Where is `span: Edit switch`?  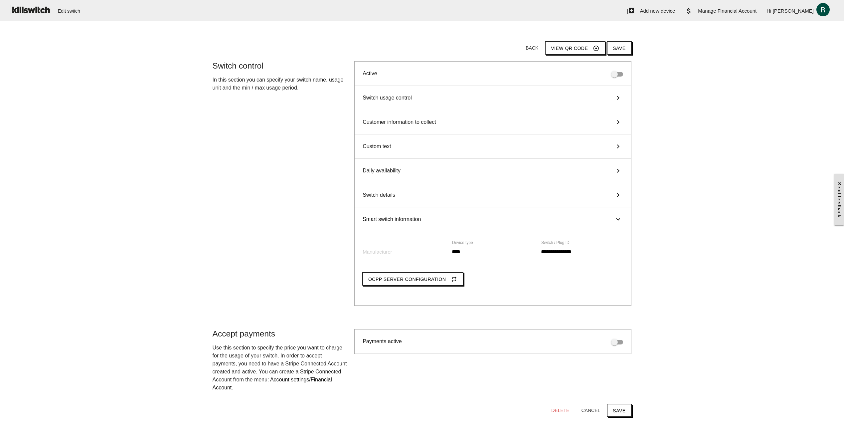
span: Edit switch is located at coordinates (69, 11).